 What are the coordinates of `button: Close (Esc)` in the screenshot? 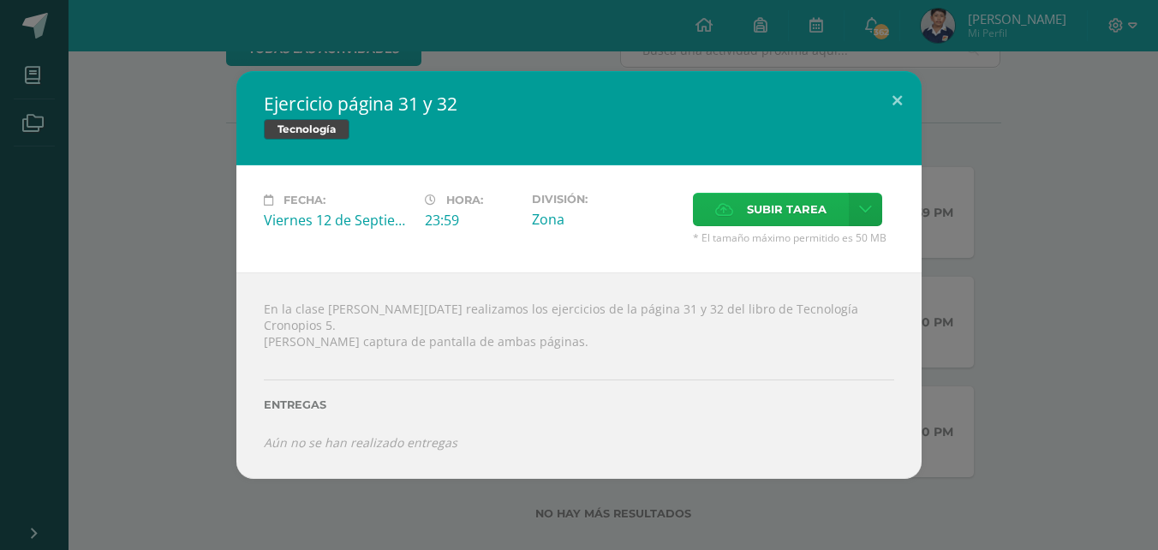 It's located at (897, 100).